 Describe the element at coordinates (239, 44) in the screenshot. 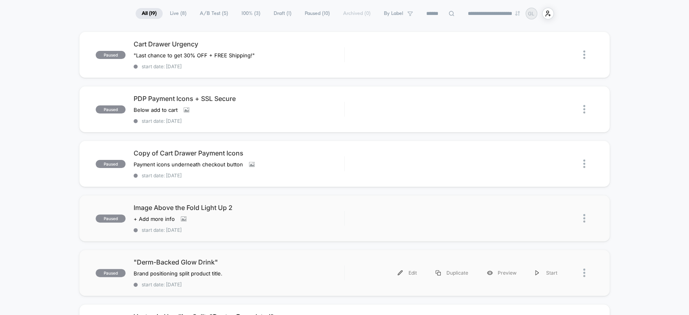

I see `span: Cart Drawer Urgency` at that location.